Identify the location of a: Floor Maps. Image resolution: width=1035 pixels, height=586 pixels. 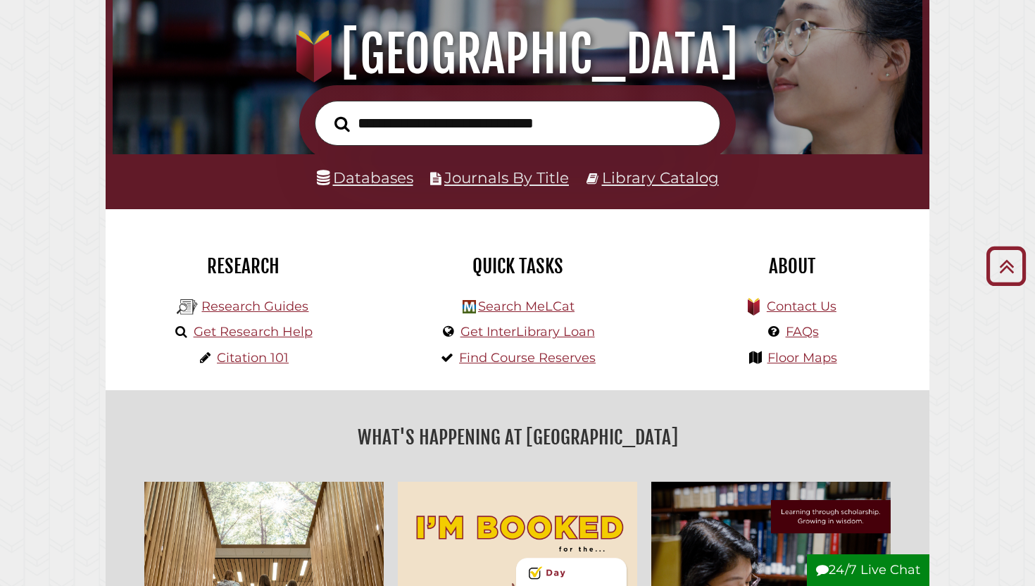
(802, 358).